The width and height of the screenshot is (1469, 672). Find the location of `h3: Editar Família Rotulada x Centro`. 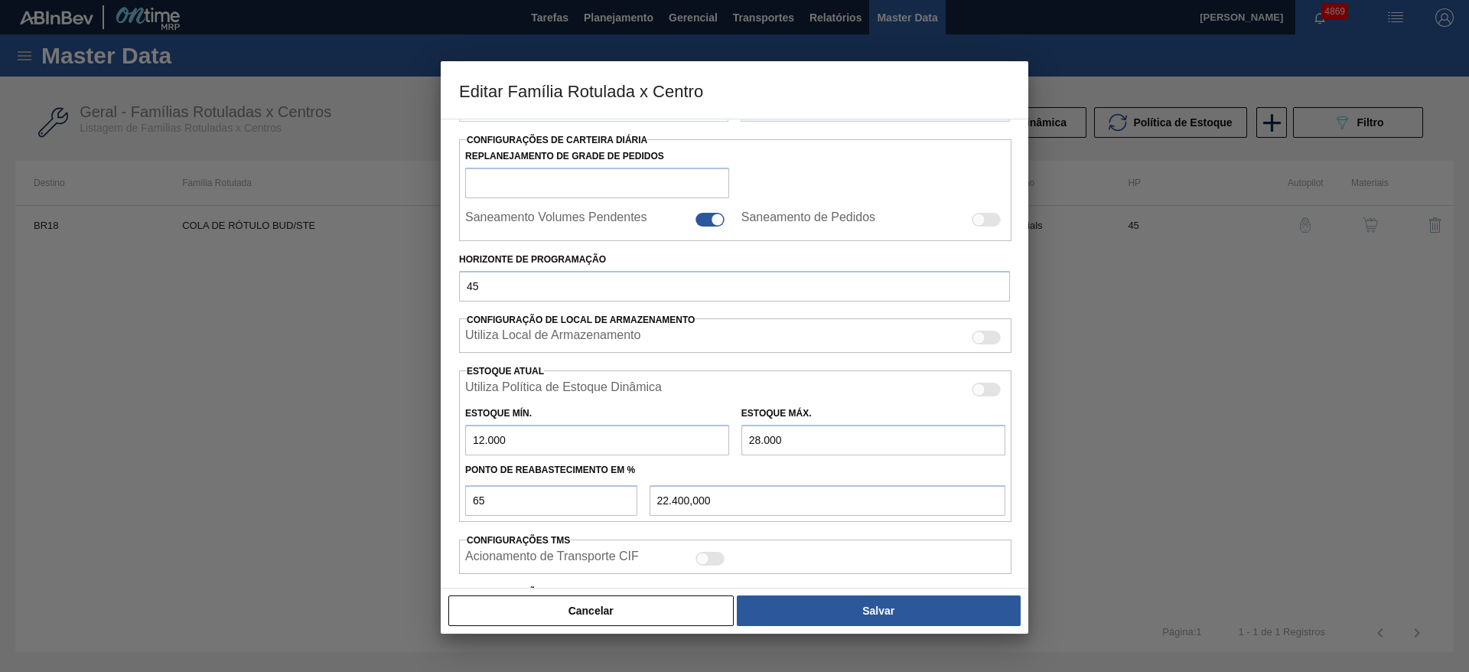

h3: Editar Família Rotulada x Centro is located at coordinates (735, 90).